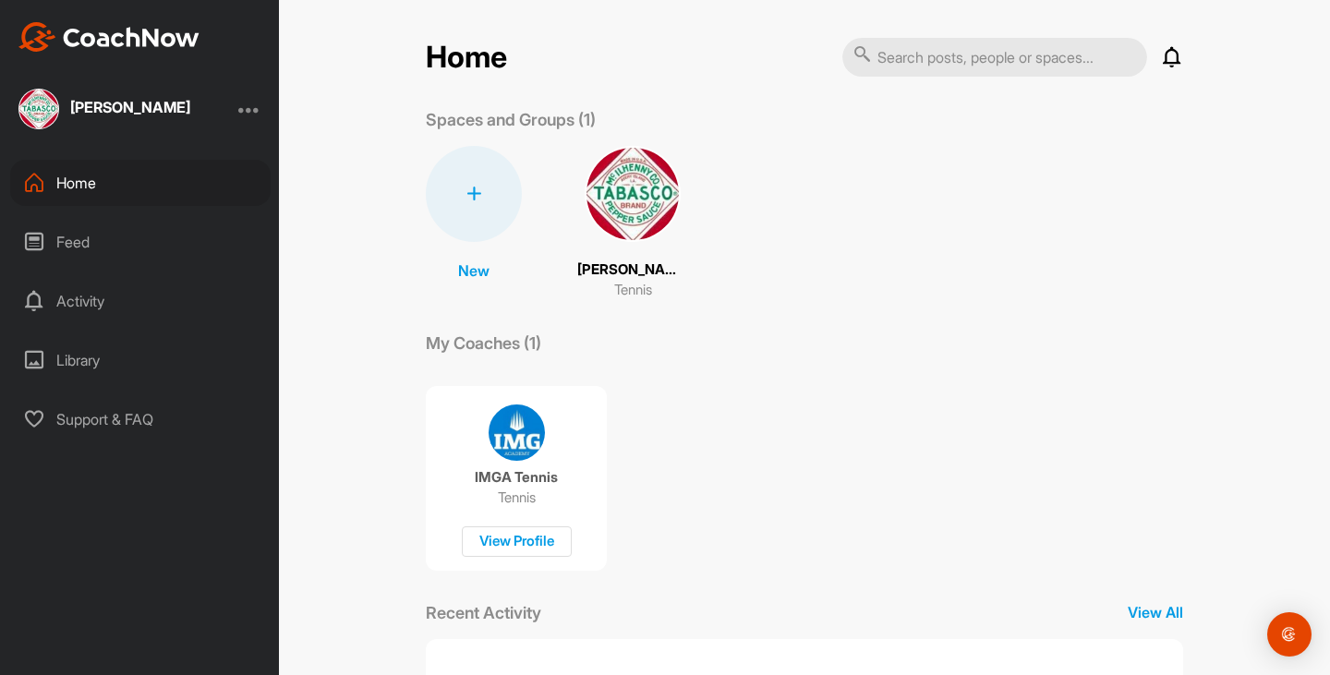 The width and height of the screenshot is (1330, 675). What do you see at coordinates (140, 183) in the screenshot?
I see `div: Home` at bounding box center [140, 183].